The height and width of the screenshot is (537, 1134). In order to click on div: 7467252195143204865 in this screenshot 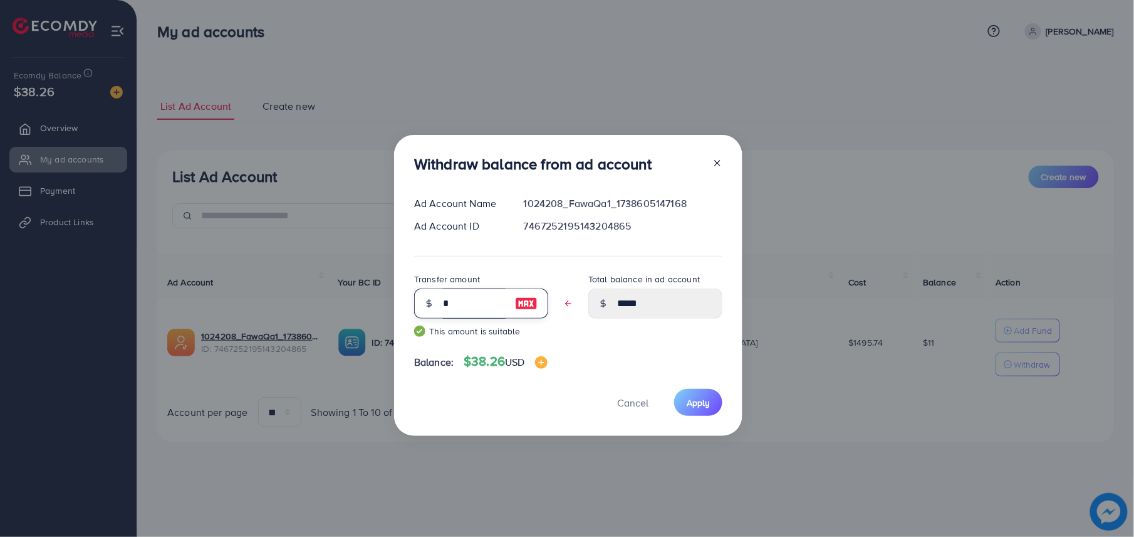, I will do `click(623, 226)`.